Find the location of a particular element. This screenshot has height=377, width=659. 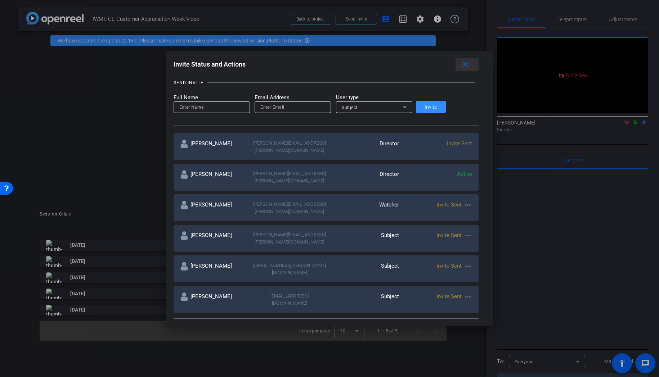

span: Subject is located at coordinates (350, 108).